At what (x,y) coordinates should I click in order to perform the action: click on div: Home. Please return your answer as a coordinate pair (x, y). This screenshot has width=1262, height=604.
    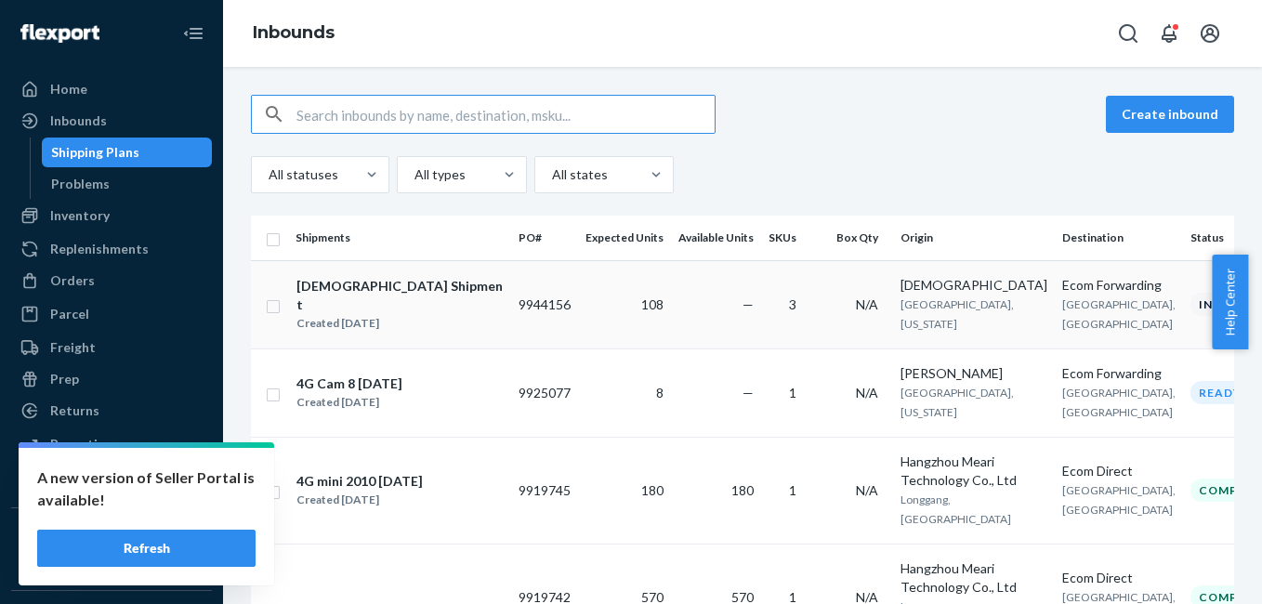
    Looking at the image, I should click on (69, 89).